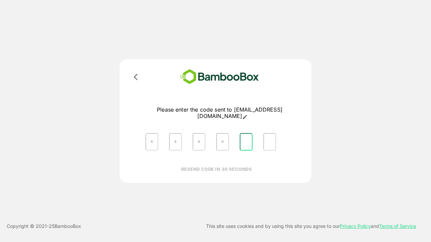 The width and height of the screenshot is (431, 242). What do you see at coordinates (246, 142) in the screenshot?
I see `input: Please enter OTP character 5` at bounding box center [246, 142].